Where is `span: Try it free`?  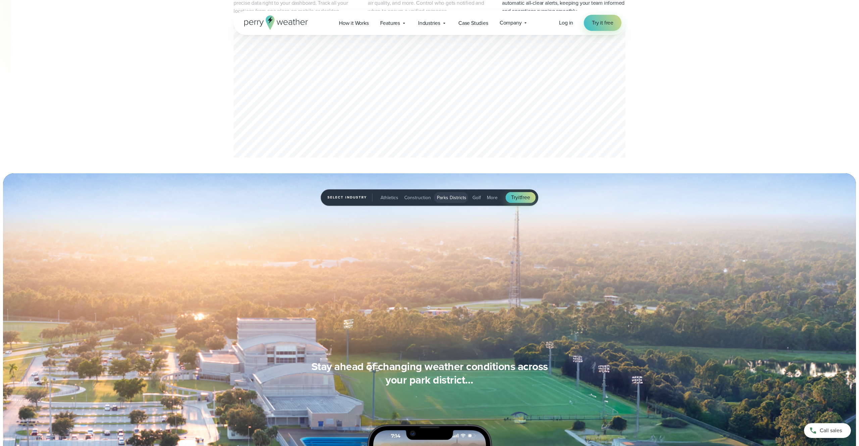 span: Try it free is located at coordinates (603, 23).